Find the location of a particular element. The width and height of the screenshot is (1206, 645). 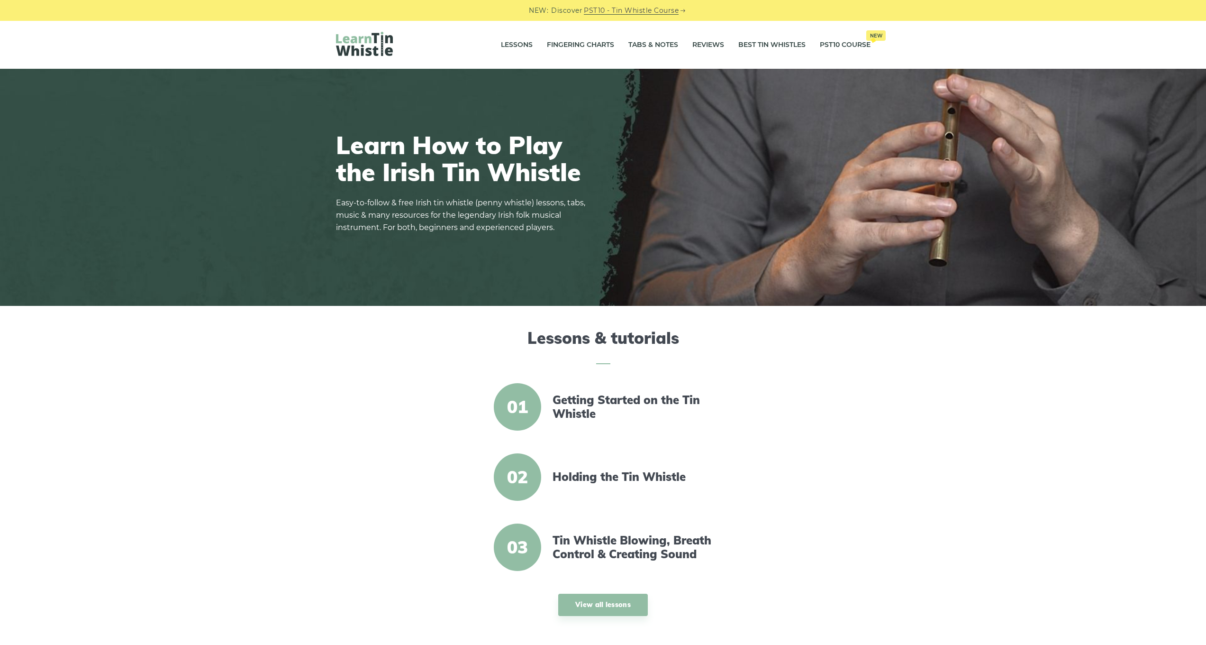

a: Reviews is located at coordinates (708, 45).